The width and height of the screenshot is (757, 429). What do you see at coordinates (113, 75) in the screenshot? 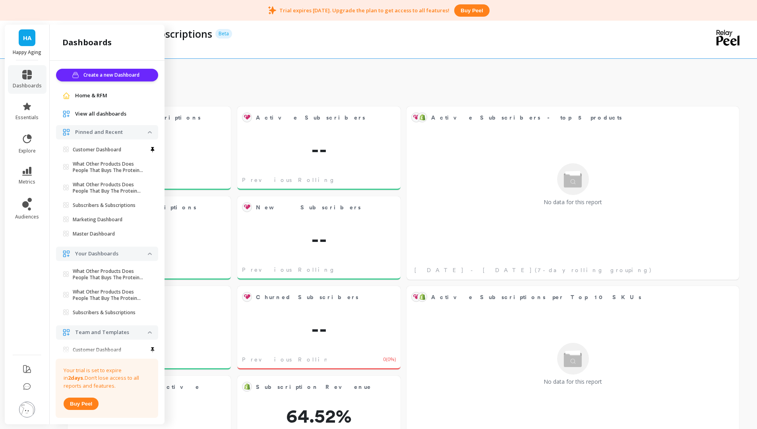
I see `span: Create a new Dashboard` at bounding box center [113, 75].